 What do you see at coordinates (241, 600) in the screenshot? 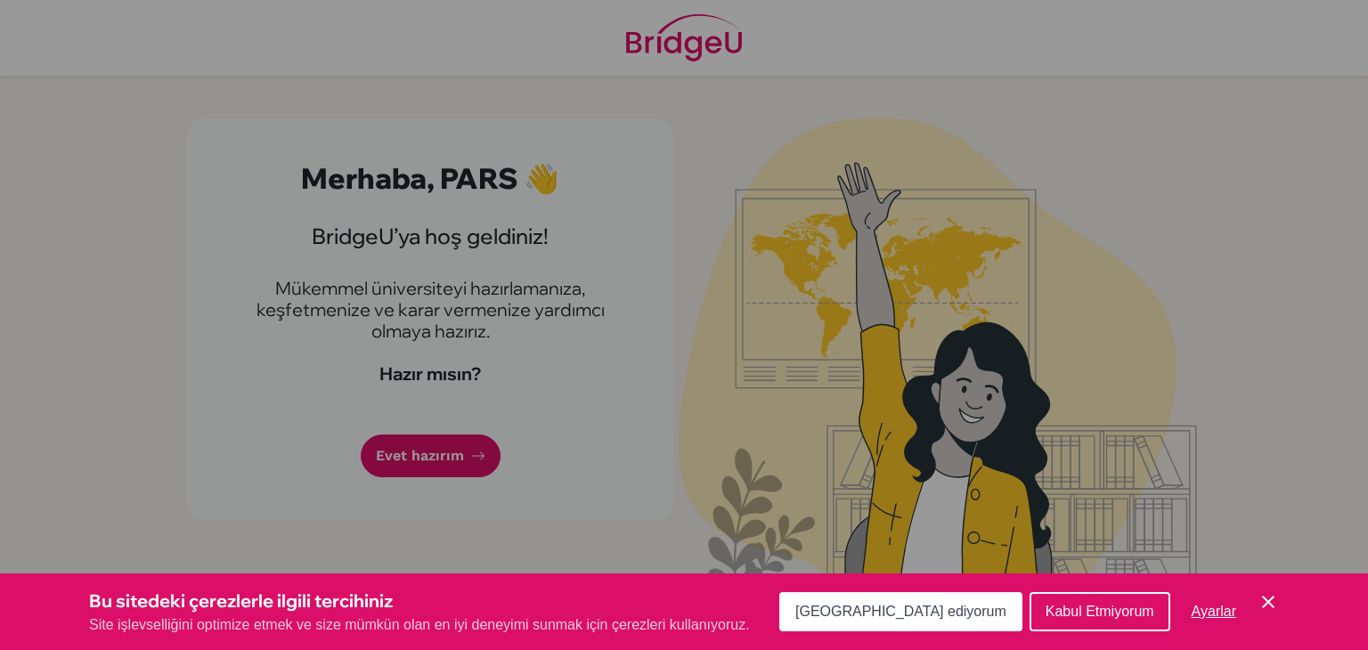
I see `font: Bu sitedeki çerezlerle ilgili tercihiniz` at bounding box center [241, 600].